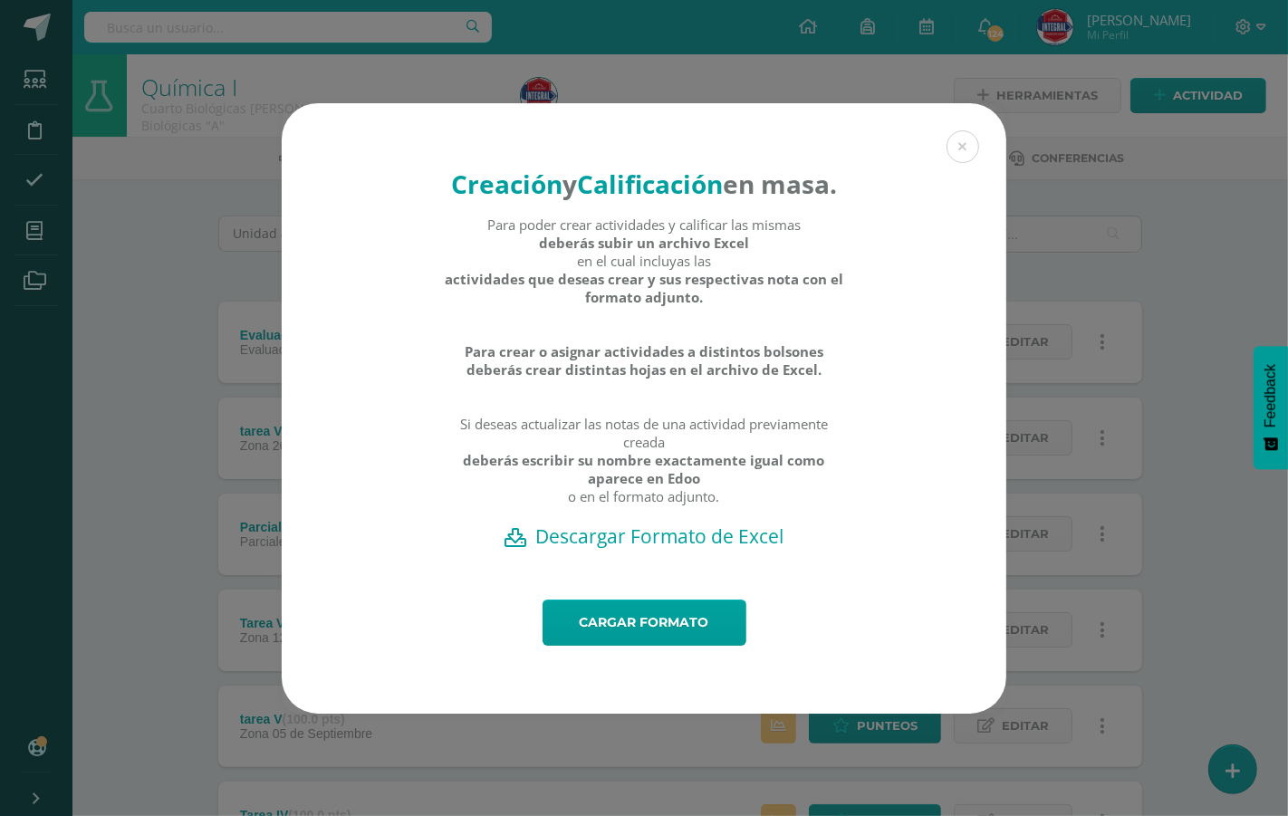  I want to click on a: Descargar Formato de Excel, so click(644, 536).